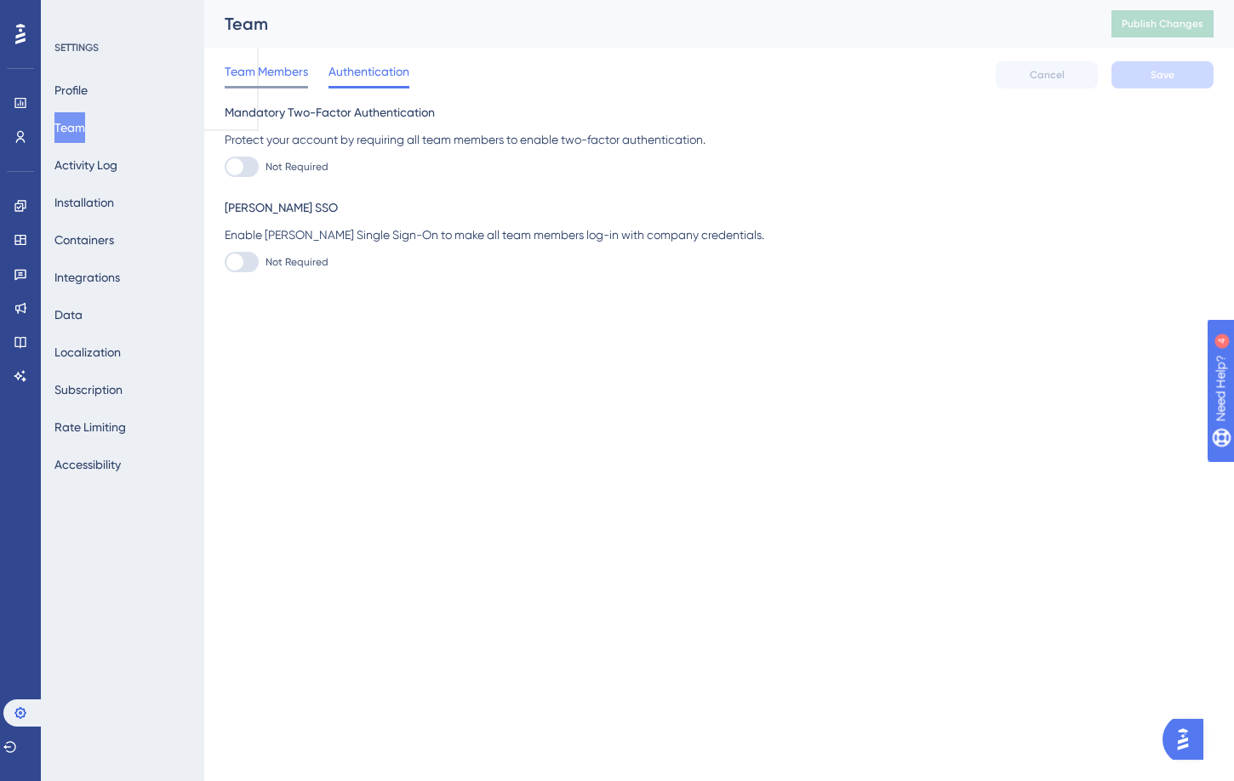 The height and width of the screenshot is (781, 1234). Describe the element at coordinates (84, 240) in the screenshot. I see `button: Containers` at that location.